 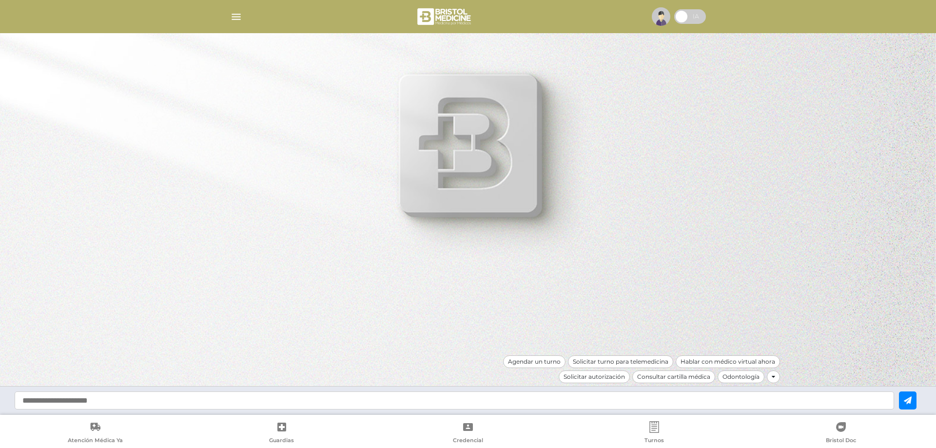 I want to click on a: Guardias, so click(x=281, y=433).